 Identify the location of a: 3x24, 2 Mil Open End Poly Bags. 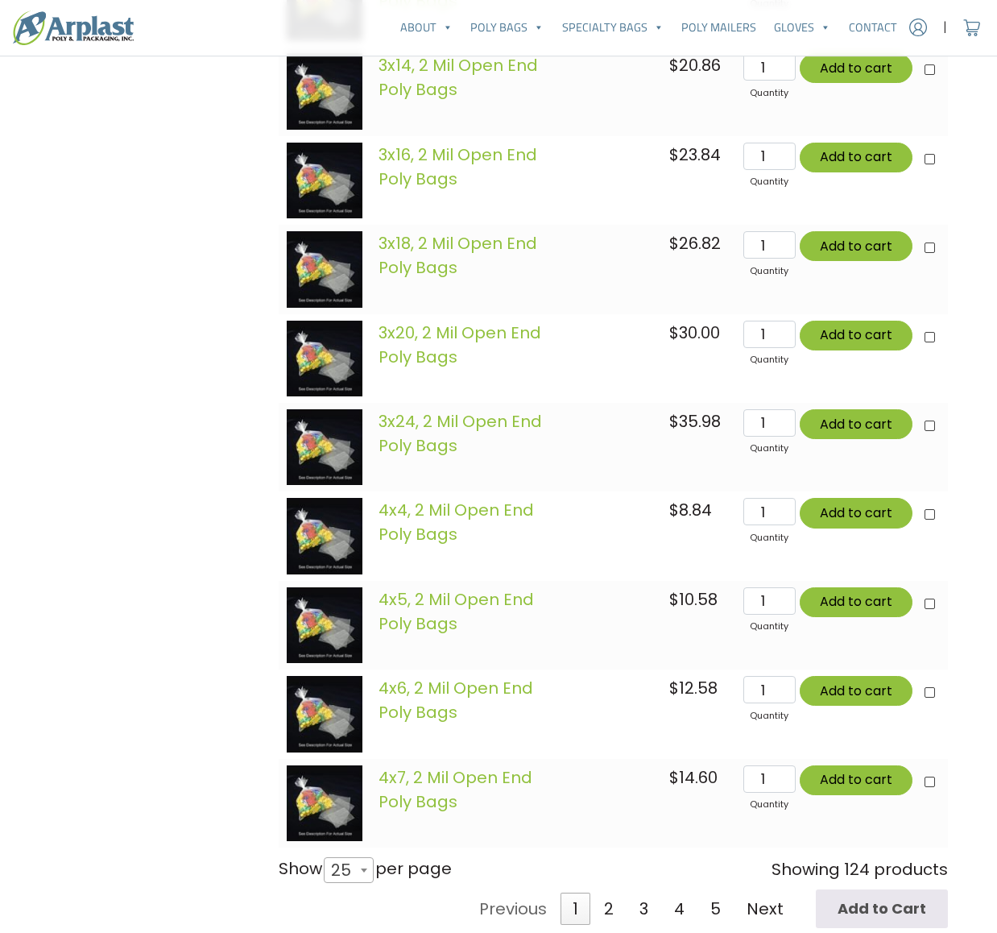
(460, 433).